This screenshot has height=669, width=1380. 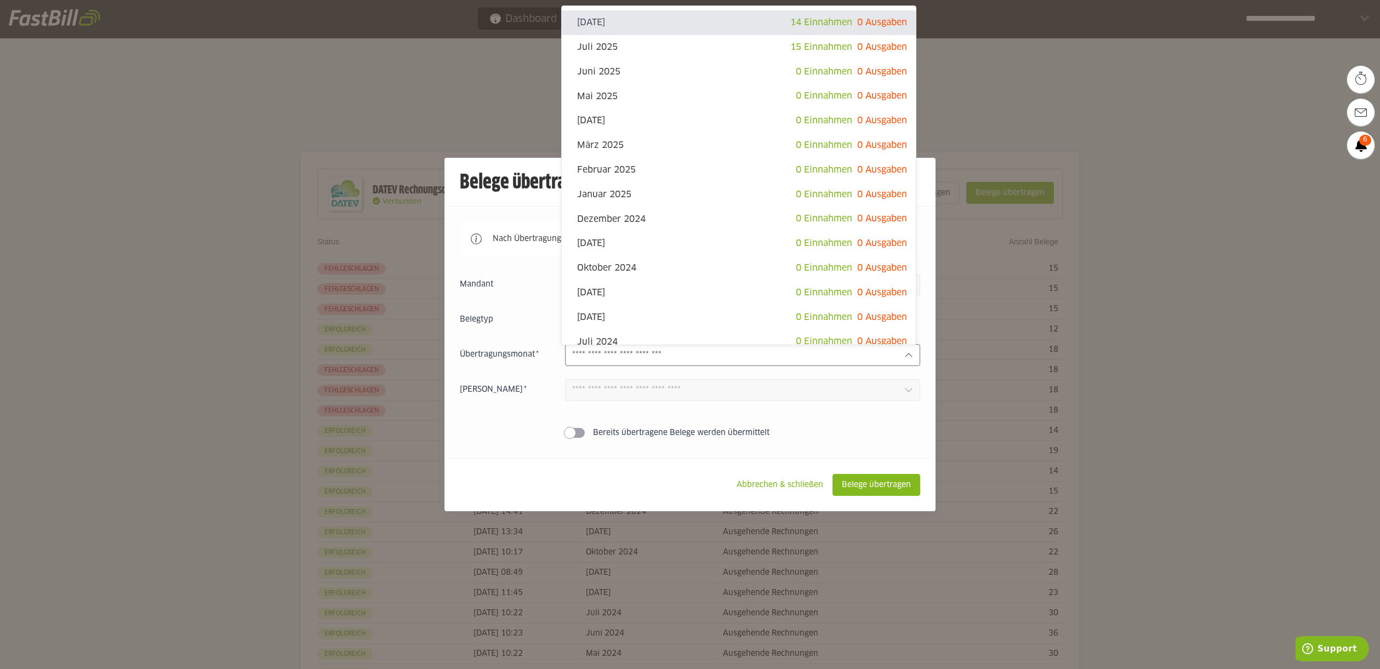 I want to click on span: 6, so click(x=1365, y=140).